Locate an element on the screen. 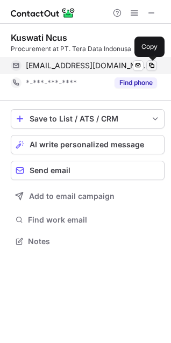 Image resolution: width=171 pixels, height=343 pixels. button: AI write personalized message is located at coordinates (88, 145).